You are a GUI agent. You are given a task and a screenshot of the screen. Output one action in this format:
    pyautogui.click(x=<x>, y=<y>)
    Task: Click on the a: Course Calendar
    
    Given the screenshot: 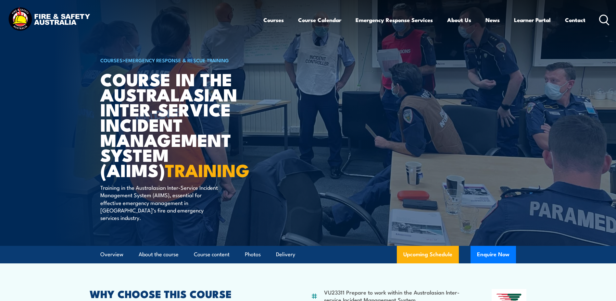 What is the action you would take?
    pyautogui.click(x=319, y=20)
    